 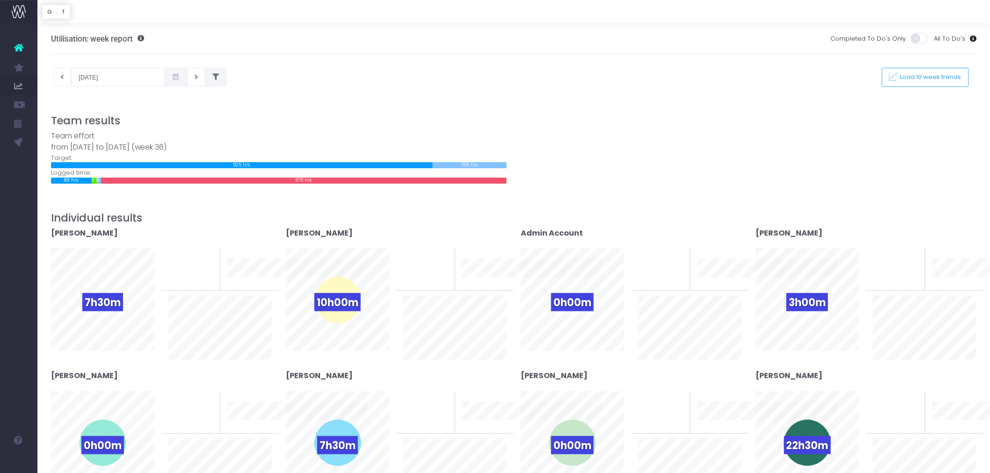 I want to click on div: Target: Logged time:, so click(x=279, y=157).